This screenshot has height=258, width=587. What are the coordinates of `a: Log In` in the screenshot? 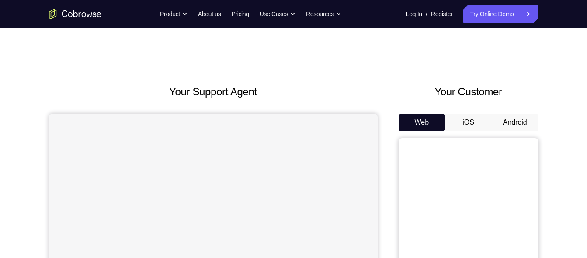 It's located at (414, 14).